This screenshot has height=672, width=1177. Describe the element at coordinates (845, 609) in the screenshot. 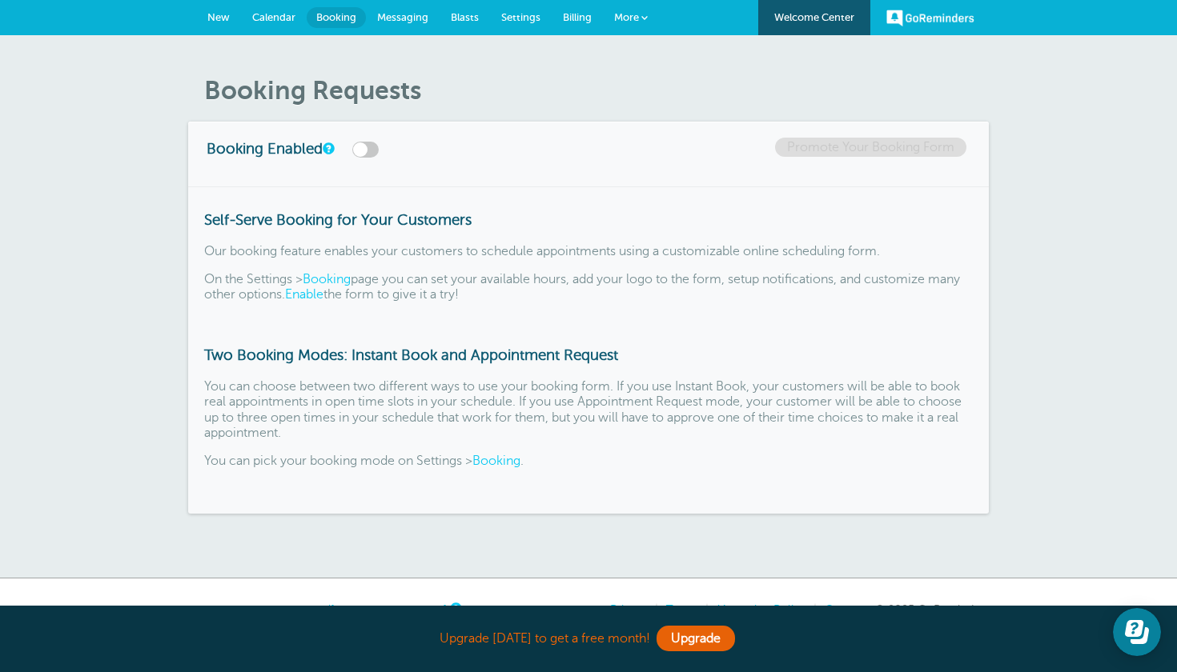

I see `a: Contact` at that location.